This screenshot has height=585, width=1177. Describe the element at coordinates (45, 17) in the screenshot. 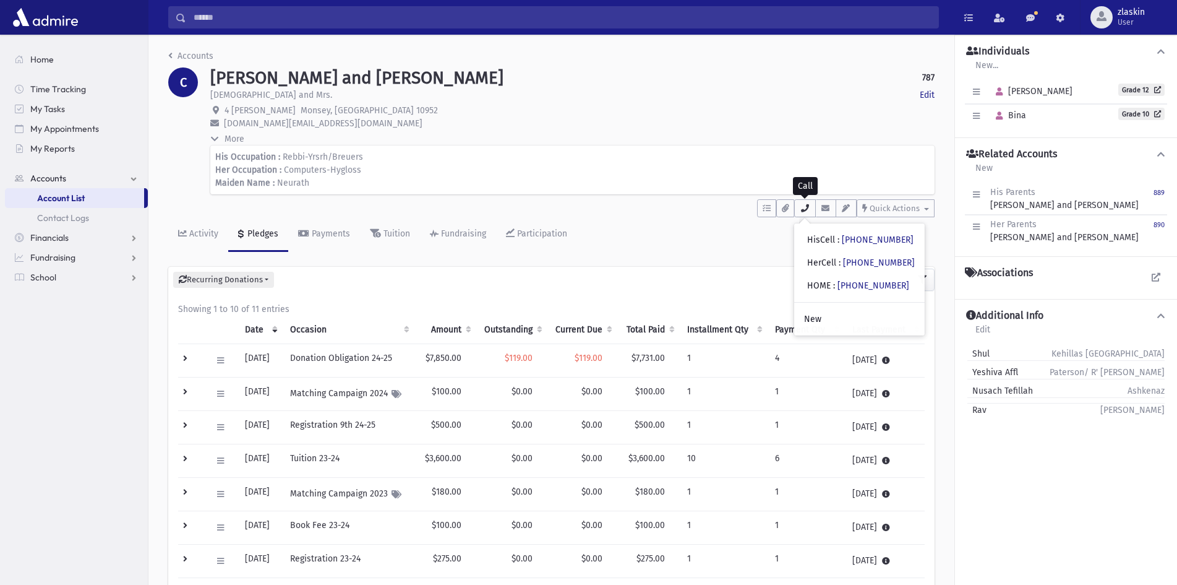

I see `img: AdmirePro` at that location.